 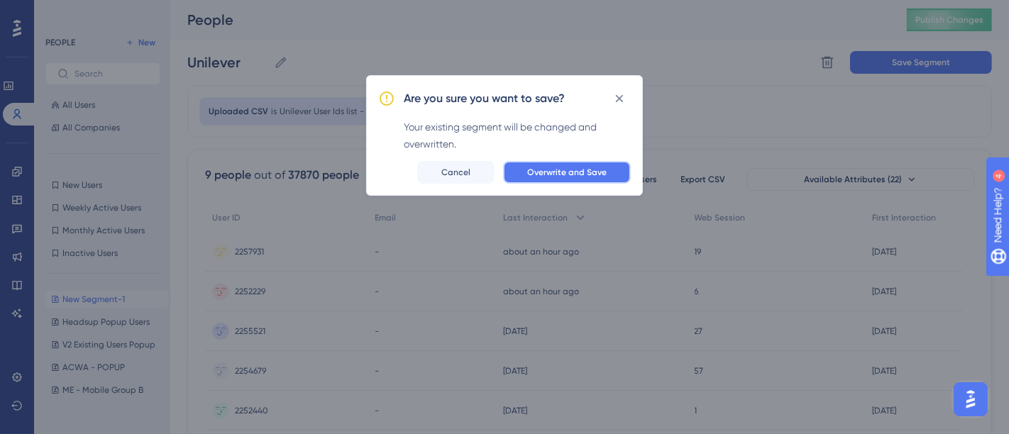 I want to click on img: launcher-image-alternative-text, so click(x=21, y=21).